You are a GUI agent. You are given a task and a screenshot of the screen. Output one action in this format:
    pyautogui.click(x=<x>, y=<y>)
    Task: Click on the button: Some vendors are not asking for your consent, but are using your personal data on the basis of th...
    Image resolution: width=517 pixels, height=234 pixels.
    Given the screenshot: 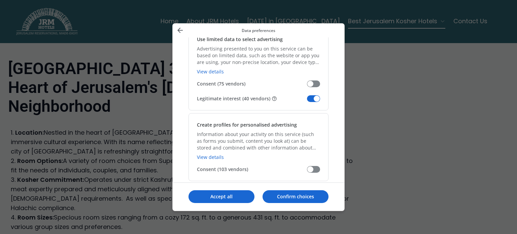 What is the action you would take?
    pyautogui.click(x=275, y=99)
    